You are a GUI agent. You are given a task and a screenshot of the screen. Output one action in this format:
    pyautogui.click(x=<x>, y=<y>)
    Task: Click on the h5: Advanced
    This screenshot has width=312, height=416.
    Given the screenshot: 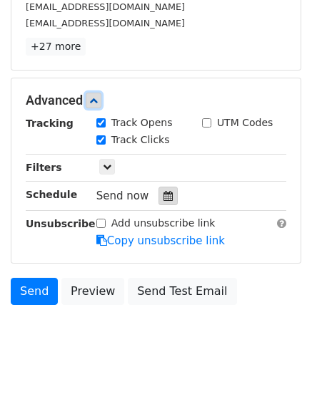 What is the action you would take?
    pyautogui.click(x=155, y=101)
    